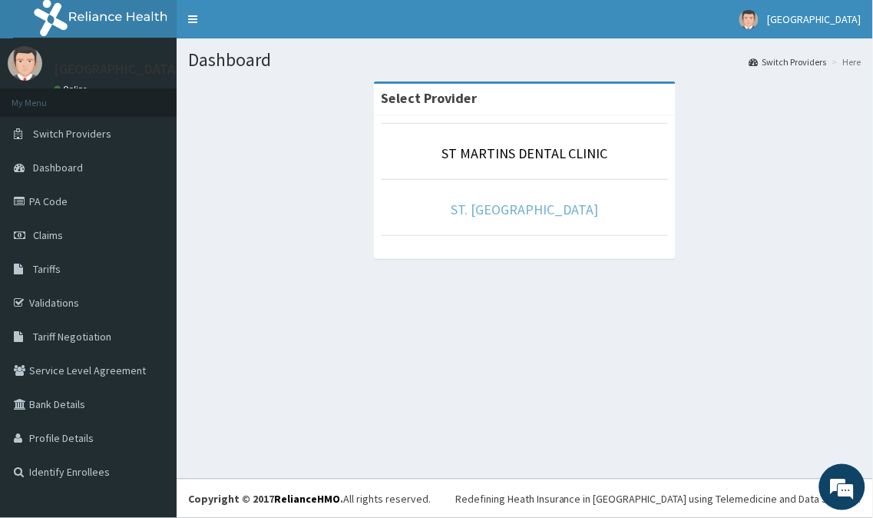  Describe the element at coordinates (72, 134) in the screenshot. I see `span: Switch Providers` at that location.